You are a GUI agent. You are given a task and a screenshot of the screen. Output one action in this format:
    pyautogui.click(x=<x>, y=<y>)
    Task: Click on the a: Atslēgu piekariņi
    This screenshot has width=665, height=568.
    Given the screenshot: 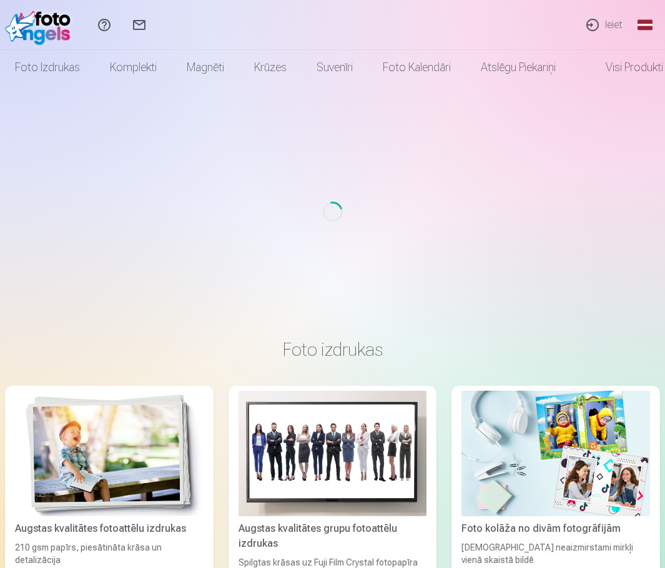 What is the action you would take?
    pyautogui.click(x=518, y=67)
    